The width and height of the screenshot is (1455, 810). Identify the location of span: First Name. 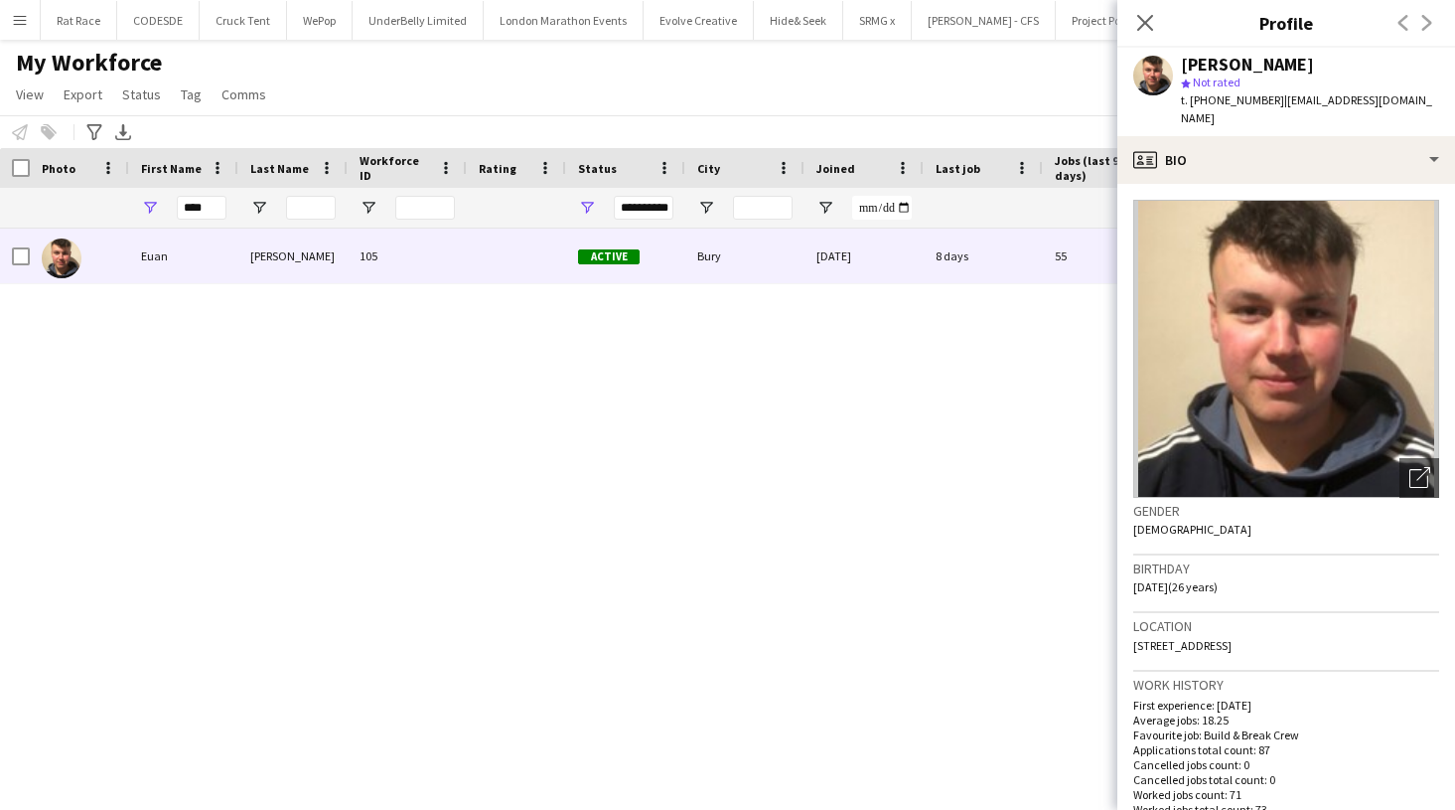
(171, 168).